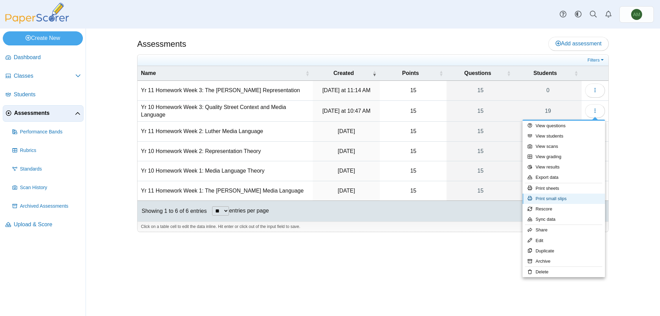  I want to click on a: Create New, so click(43, 38).